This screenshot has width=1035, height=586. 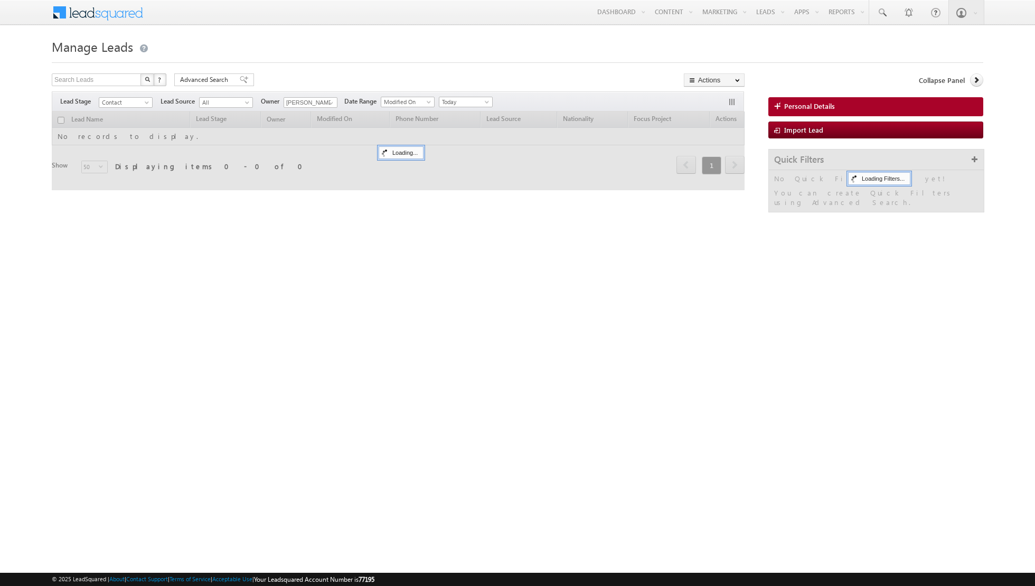 What do you see at coordinates (314, 579) in the screenshot?
I see `span: Your Leadsquared Account Number is` at bounding box center [314, 579].